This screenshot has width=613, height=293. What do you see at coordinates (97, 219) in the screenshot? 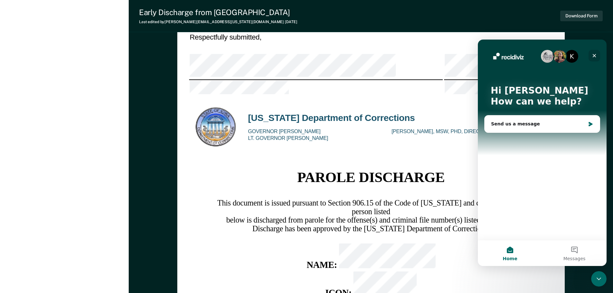
I see `span: Messages` at bounding box center [97, 219].